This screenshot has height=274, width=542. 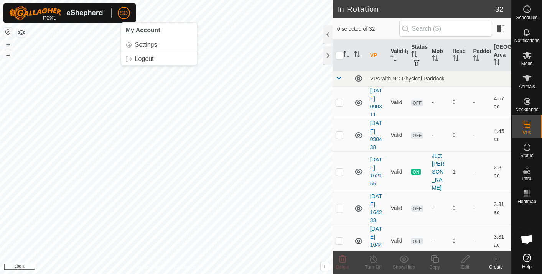 I want to click on span: Infra, so click(x=526, y=179).